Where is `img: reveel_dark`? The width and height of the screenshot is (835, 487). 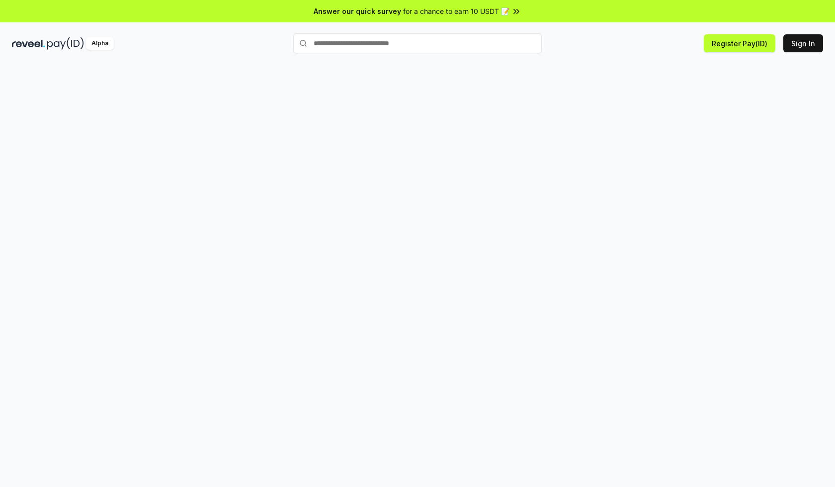
img: reveel_dark is located at coordinates (28, 43).